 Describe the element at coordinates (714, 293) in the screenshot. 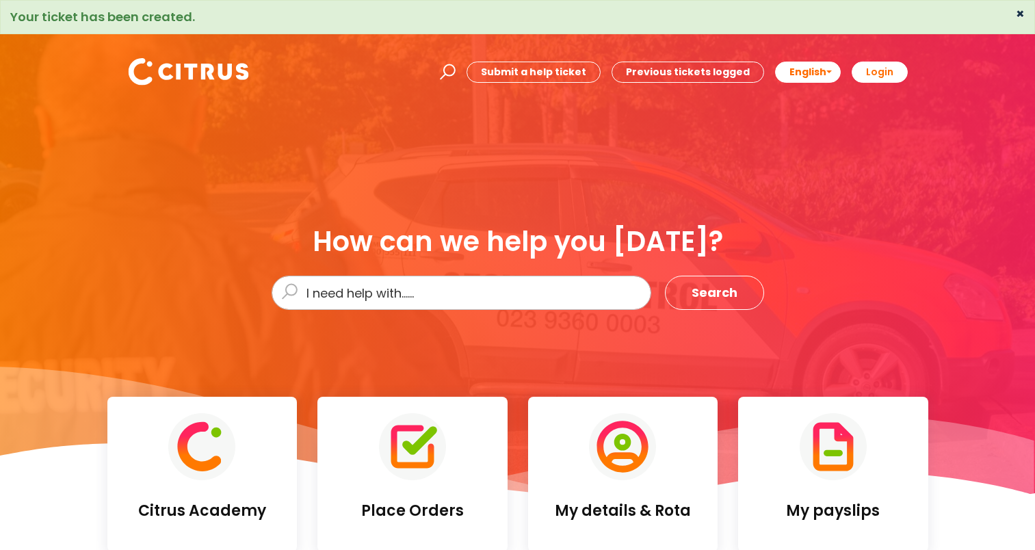

I see `button: Search` at that location.